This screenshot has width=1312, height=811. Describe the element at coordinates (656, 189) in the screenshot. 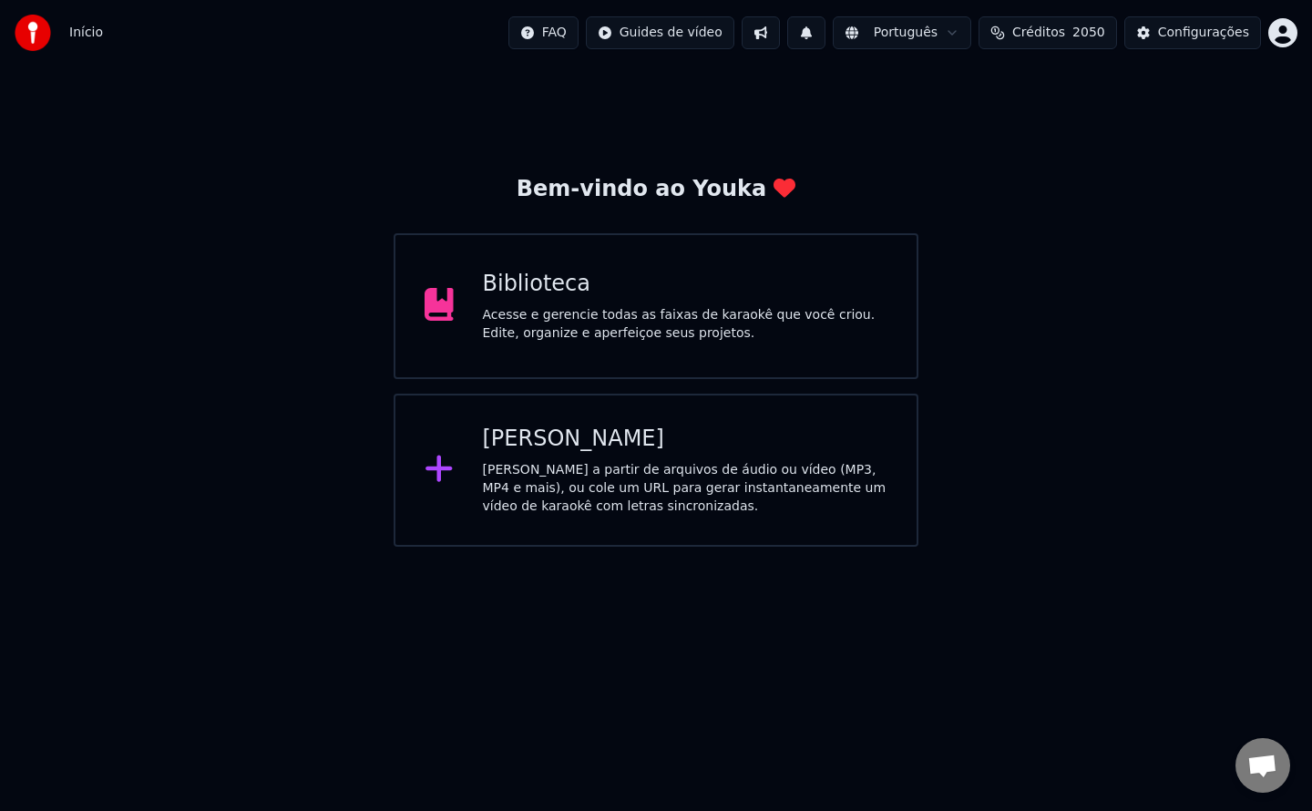

I see `div: Bem-vindo ao Youka` at that location.